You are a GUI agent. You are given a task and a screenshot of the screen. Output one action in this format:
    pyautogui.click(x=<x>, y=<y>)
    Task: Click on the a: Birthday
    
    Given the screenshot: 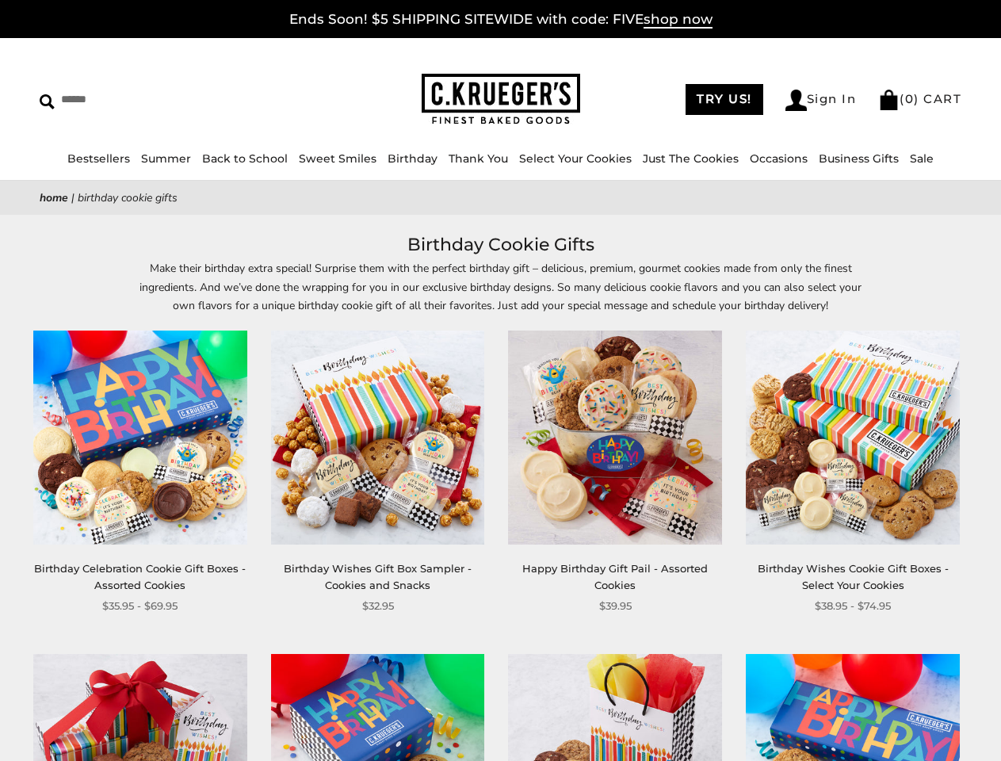 What is the action you would take?
    pyautogui.click(x=412, y=159)
    